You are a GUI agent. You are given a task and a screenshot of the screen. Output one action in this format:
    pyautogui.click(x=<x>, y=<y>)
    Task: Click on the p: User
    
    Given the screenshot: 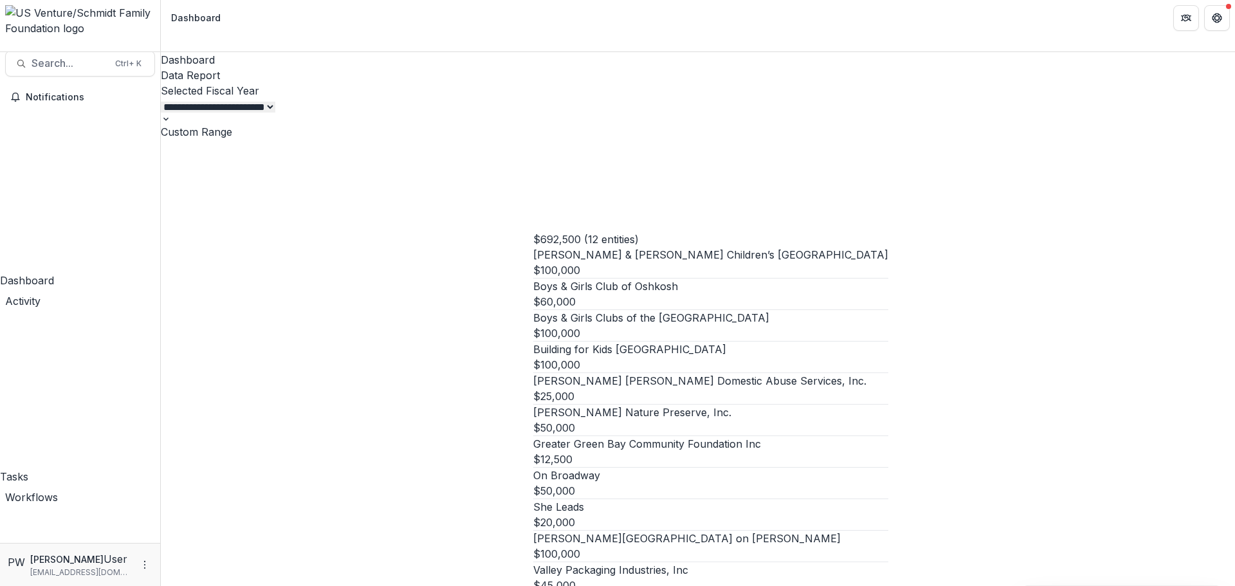 What is the action you would take?
    pyautogui.click(x=115, y=559)
    